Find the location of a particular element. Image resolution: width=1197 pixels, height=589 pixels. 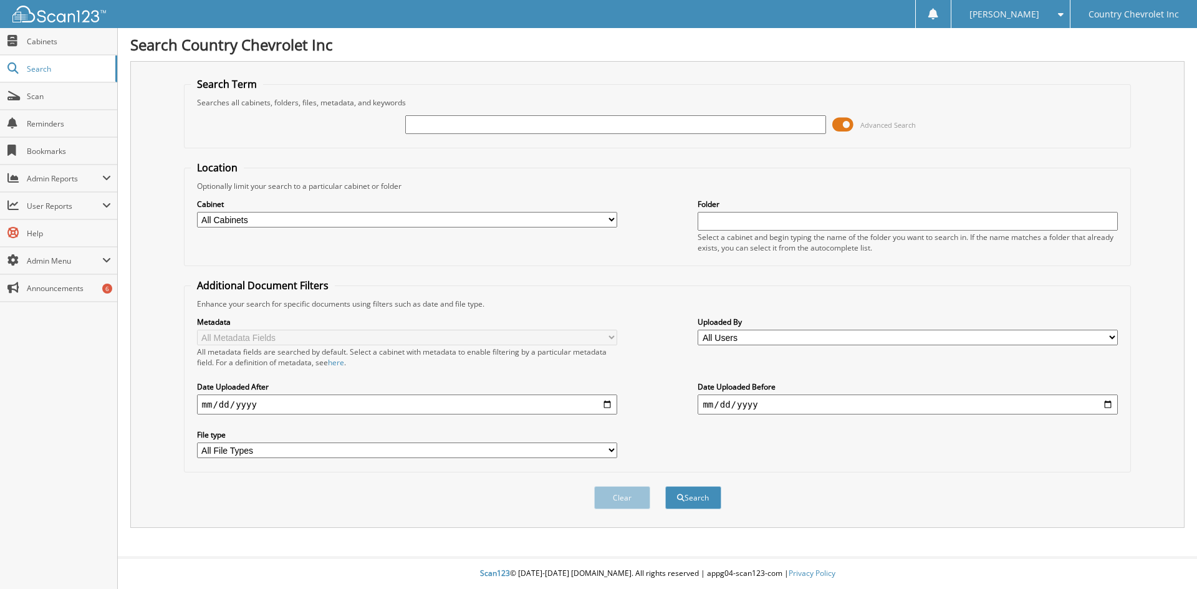

legend: Location is located at coordinates (217, 168).